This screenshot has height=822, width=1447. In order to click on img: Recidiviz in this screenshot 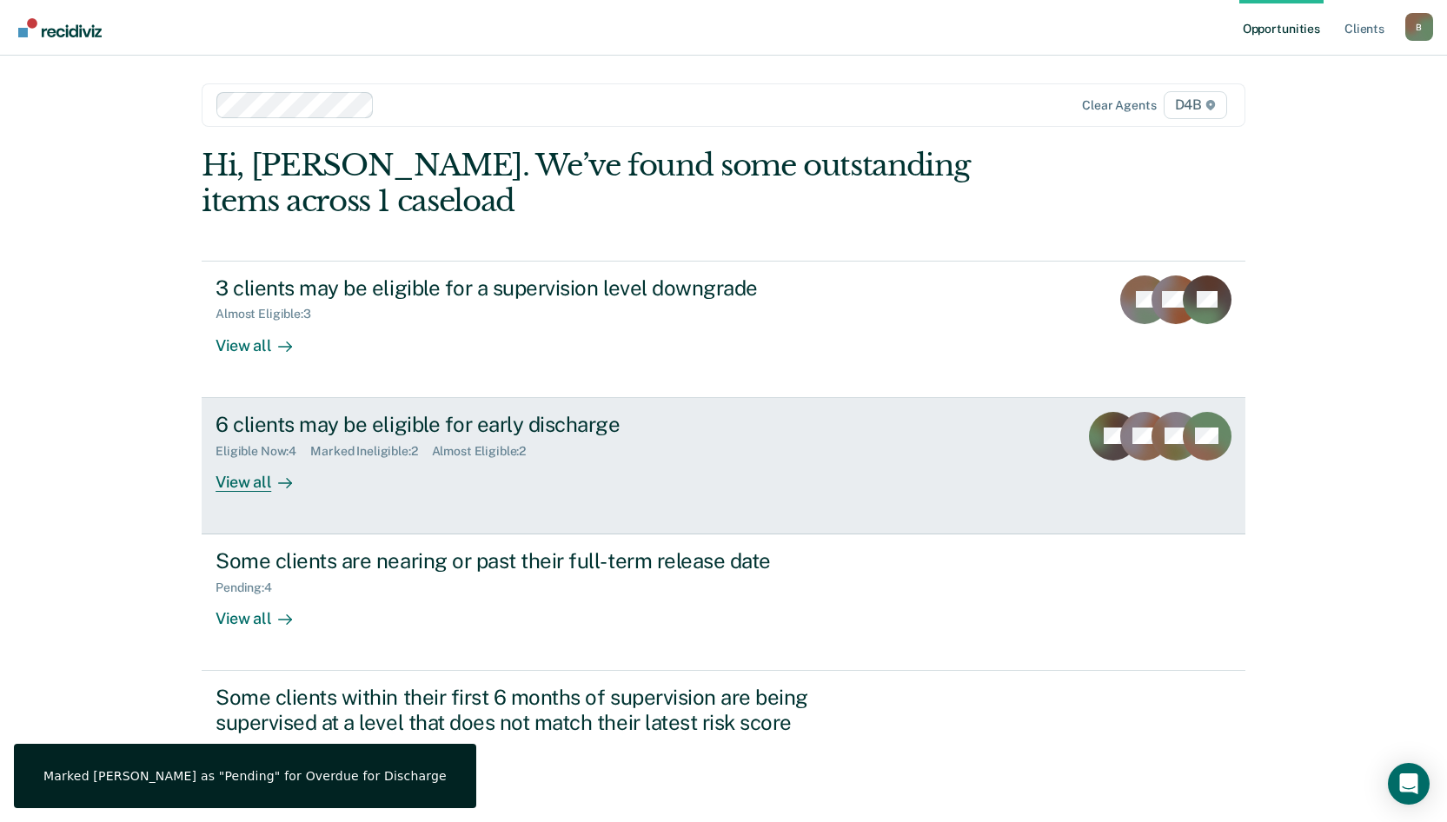, I will do `click(60, 28)`.